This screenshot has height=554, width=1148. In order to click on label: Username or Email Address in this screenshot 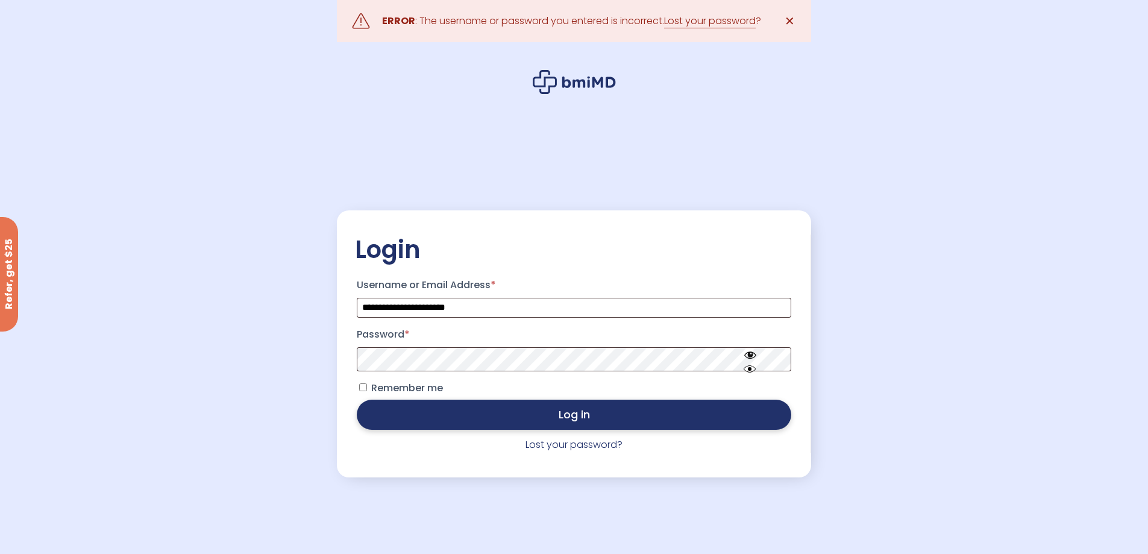, I will do `click(574, 285)`.